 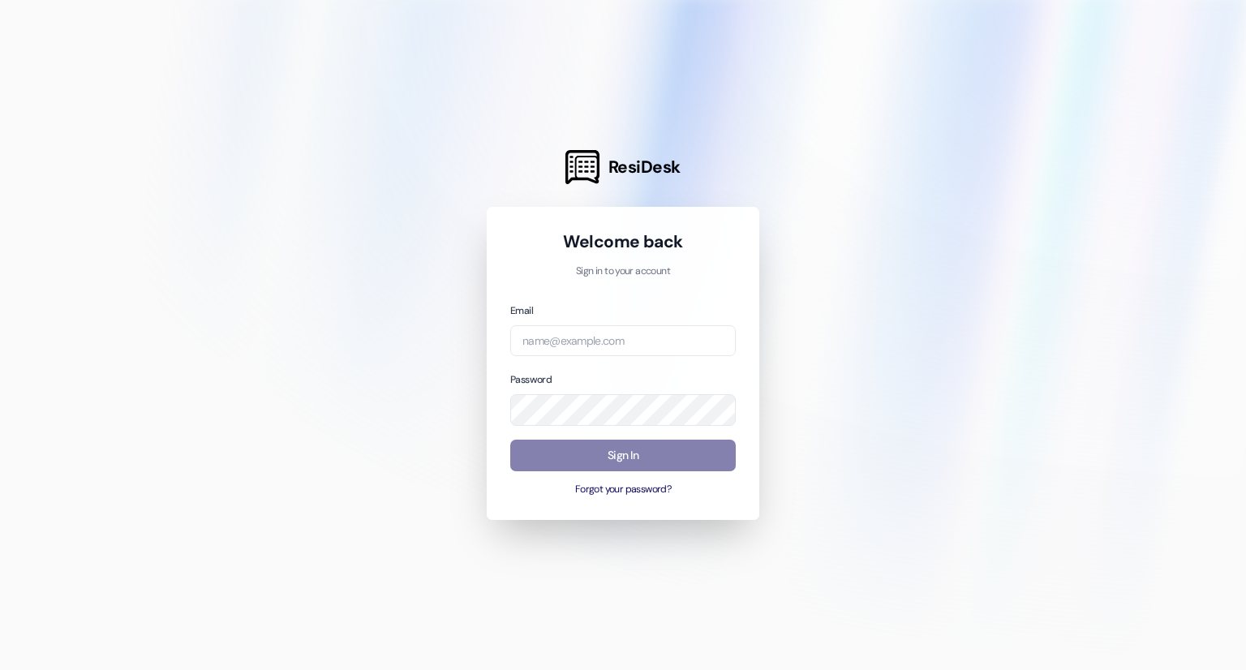 What do you see at coordinates (522, 311) in the screenshot?
I see `label: Email` at bounding box center [522, 311].